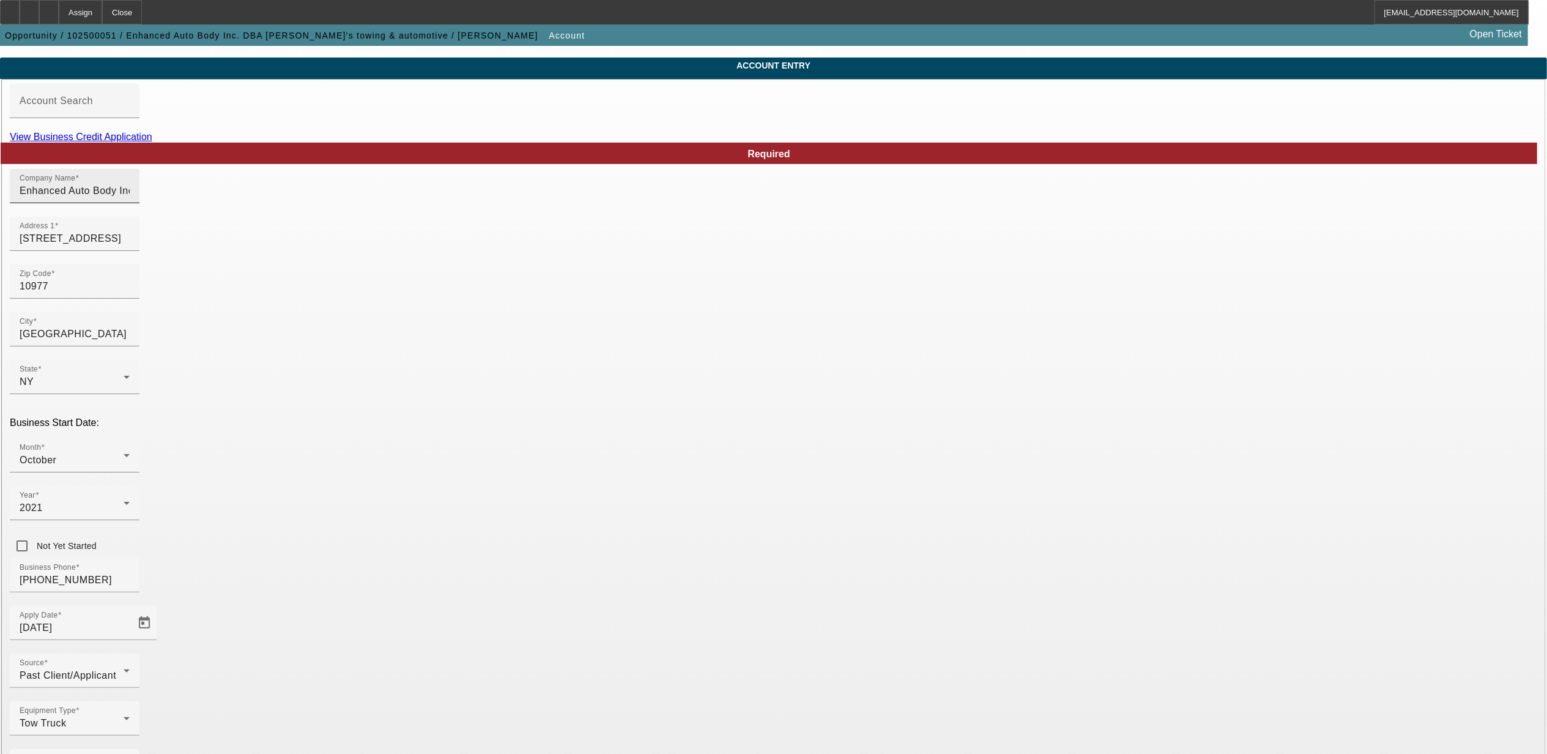 The image size is (1547, 754). What do you see at coordinates (47, 178) in the screenshot?
I see `mat-label: Company Name` at bounding box center [47, 178].